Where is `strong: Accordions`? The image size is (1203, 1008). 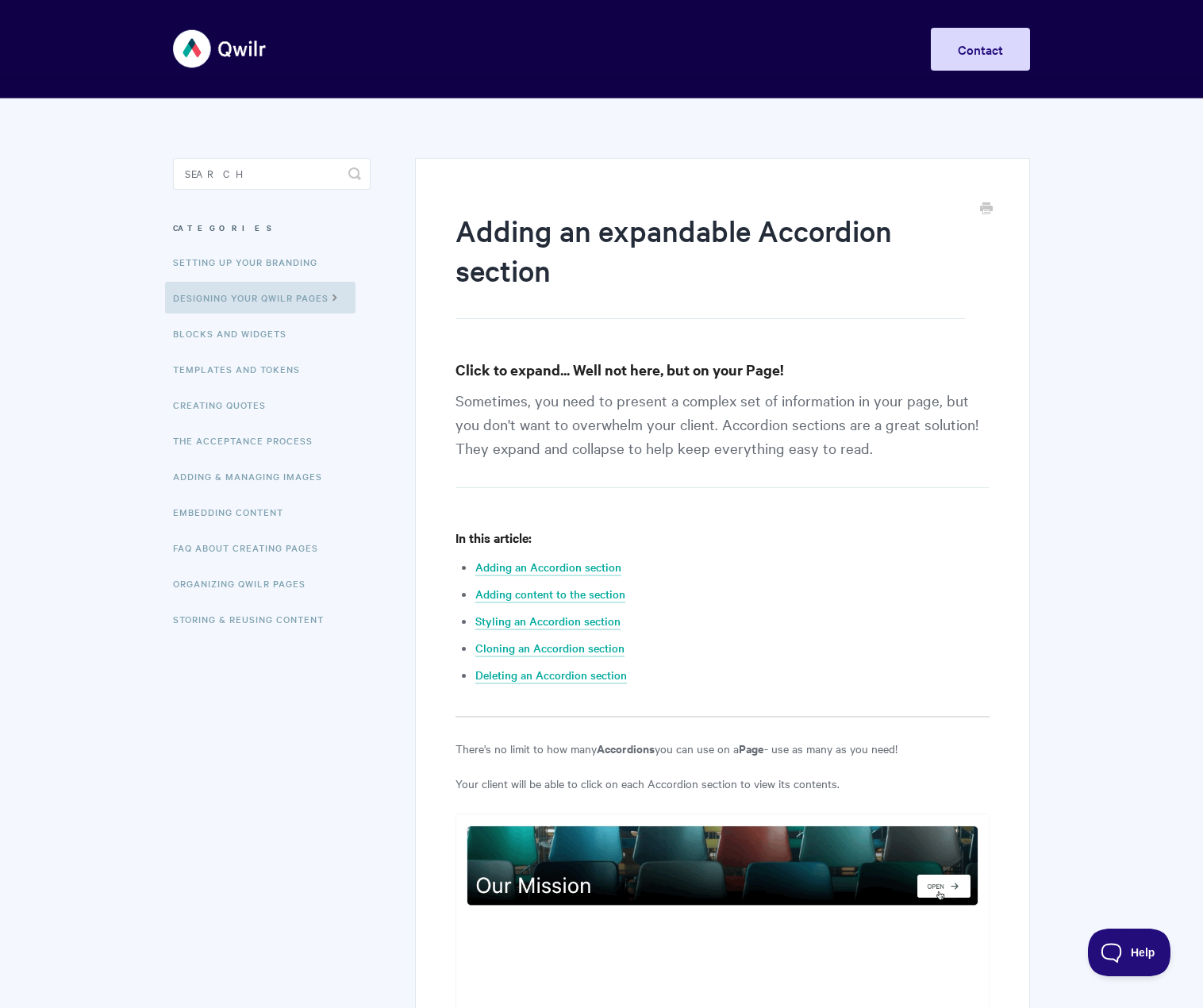 strong: Accordions is located at coordinates (625, 748).